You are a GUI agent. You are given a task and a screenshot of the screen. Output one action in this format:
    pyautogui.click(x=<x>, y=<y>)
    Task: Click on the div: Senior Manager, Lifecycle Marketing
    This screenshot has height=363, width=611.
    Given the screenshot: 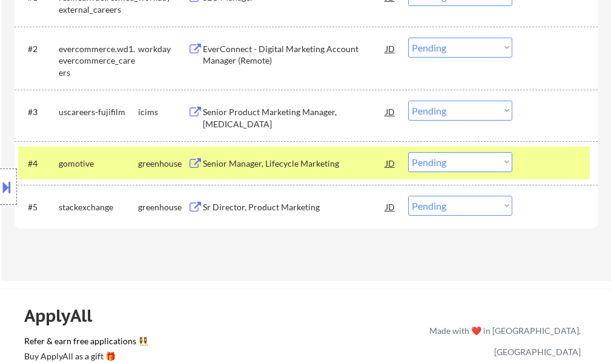 What is the action you would take?
    pyautogui.click(x=294, y=163)
    